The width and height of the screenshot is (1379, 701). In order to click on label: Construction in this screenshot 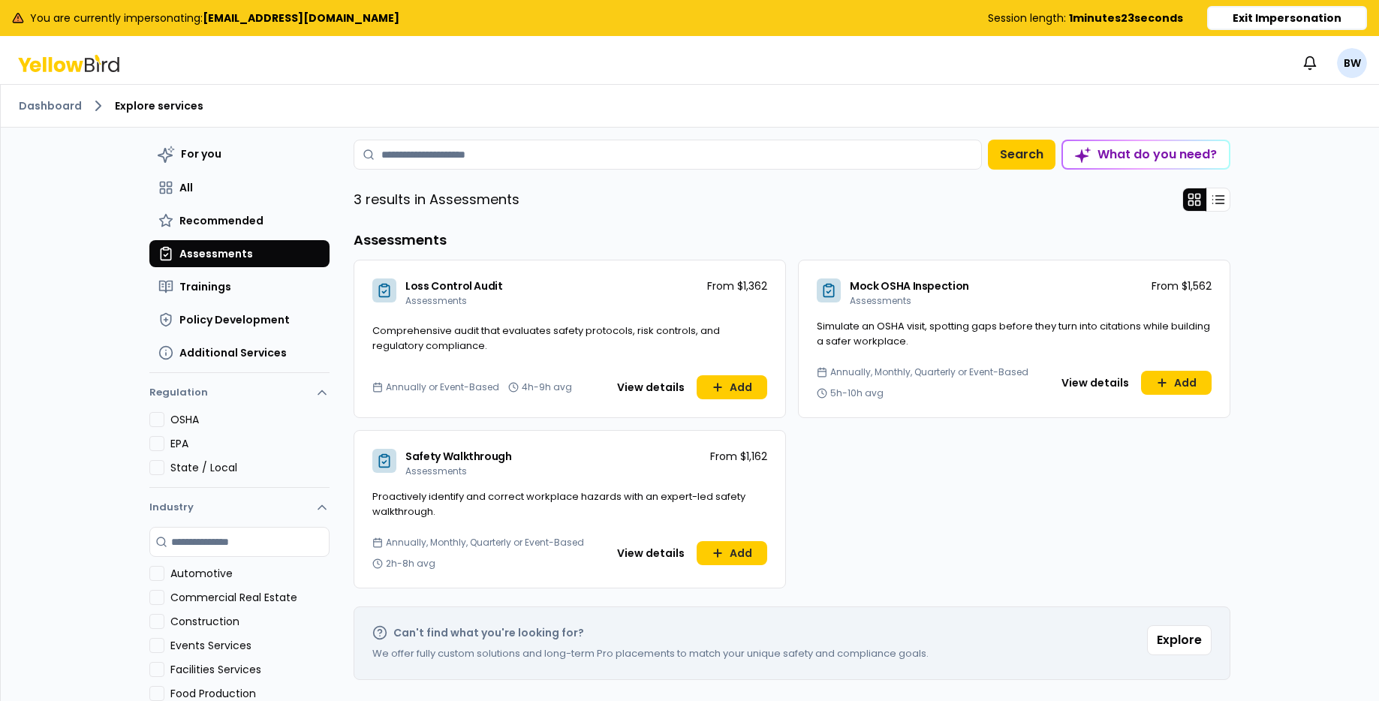, I will do `click(250, 622)`.